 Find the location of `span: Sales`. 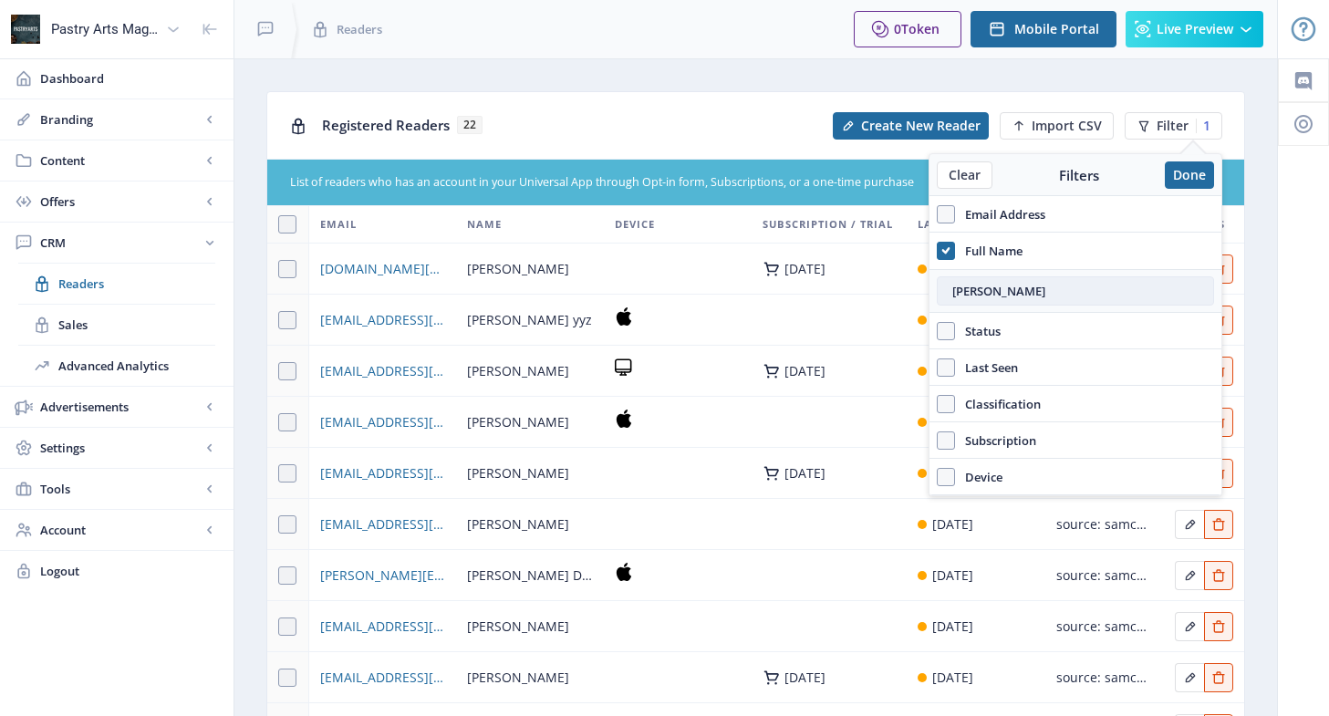

span: Sales is located at coordinates (137, 325).